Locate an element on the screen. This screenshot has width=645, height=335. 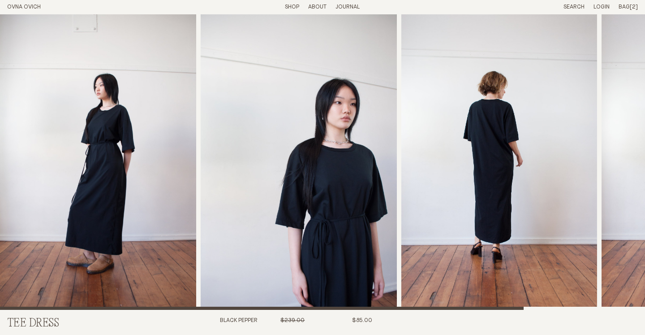
a: Shop is located at coordinates (292, 7).